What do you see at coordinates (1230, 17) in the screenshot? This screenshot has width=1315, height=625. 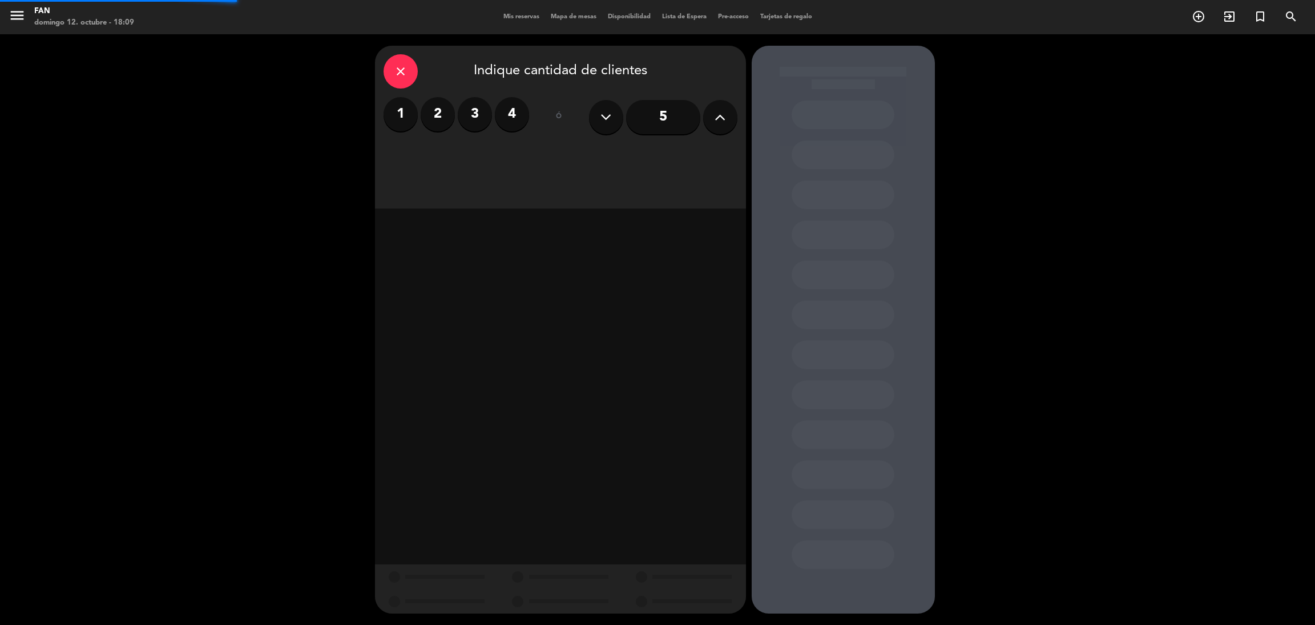 I see `i: exit_to_app` at bounding box center [1230, 17].